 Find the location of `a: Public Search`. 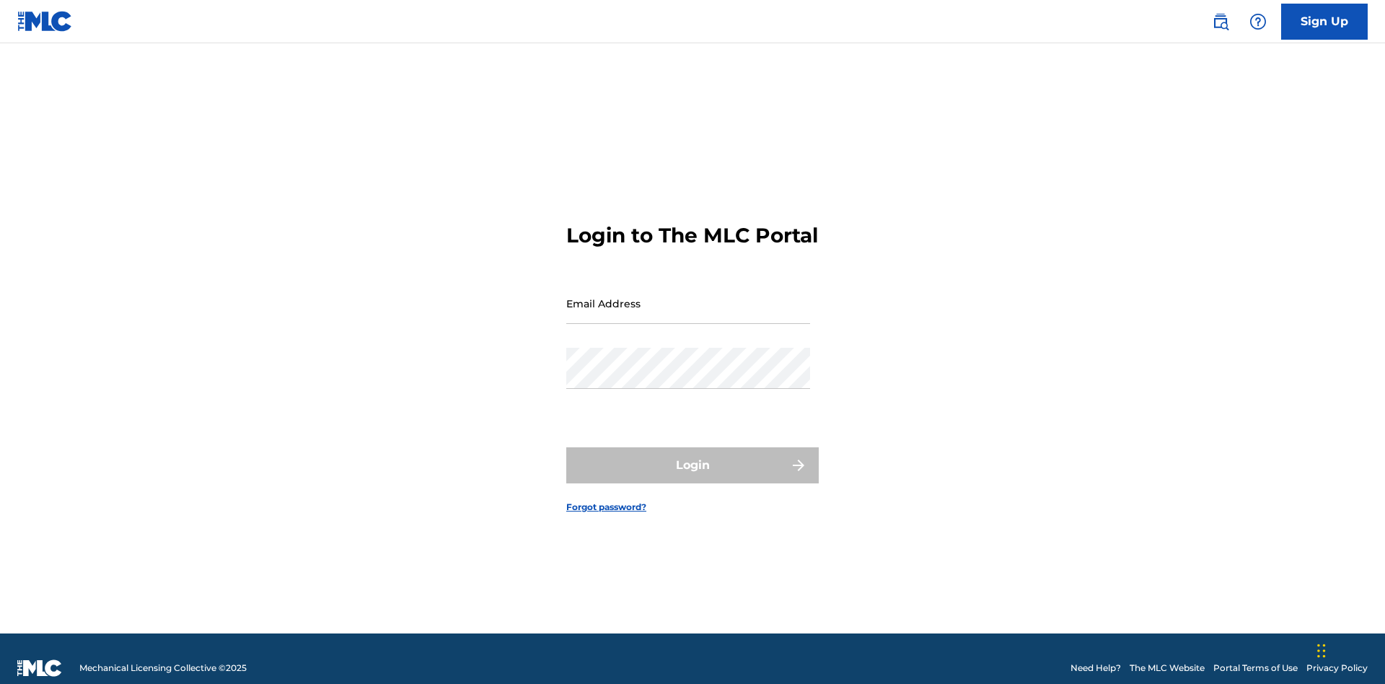

a: Public Search is located at coordinates (1221, 22).